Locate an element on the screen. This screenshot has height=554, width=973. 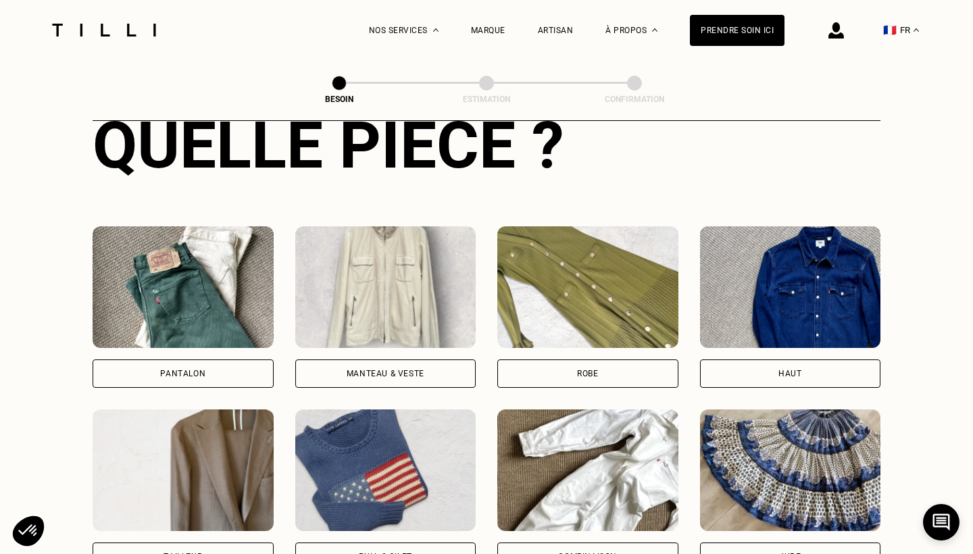
div: Marque is located at coordinates (488, 30).